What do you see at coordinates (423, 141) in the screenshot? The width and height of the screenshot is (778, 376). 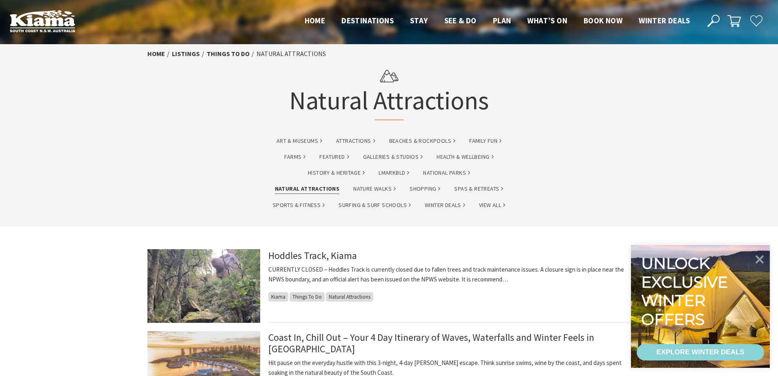 I see `a: Beaches & Rockpools` at bounding box center [423, 141].